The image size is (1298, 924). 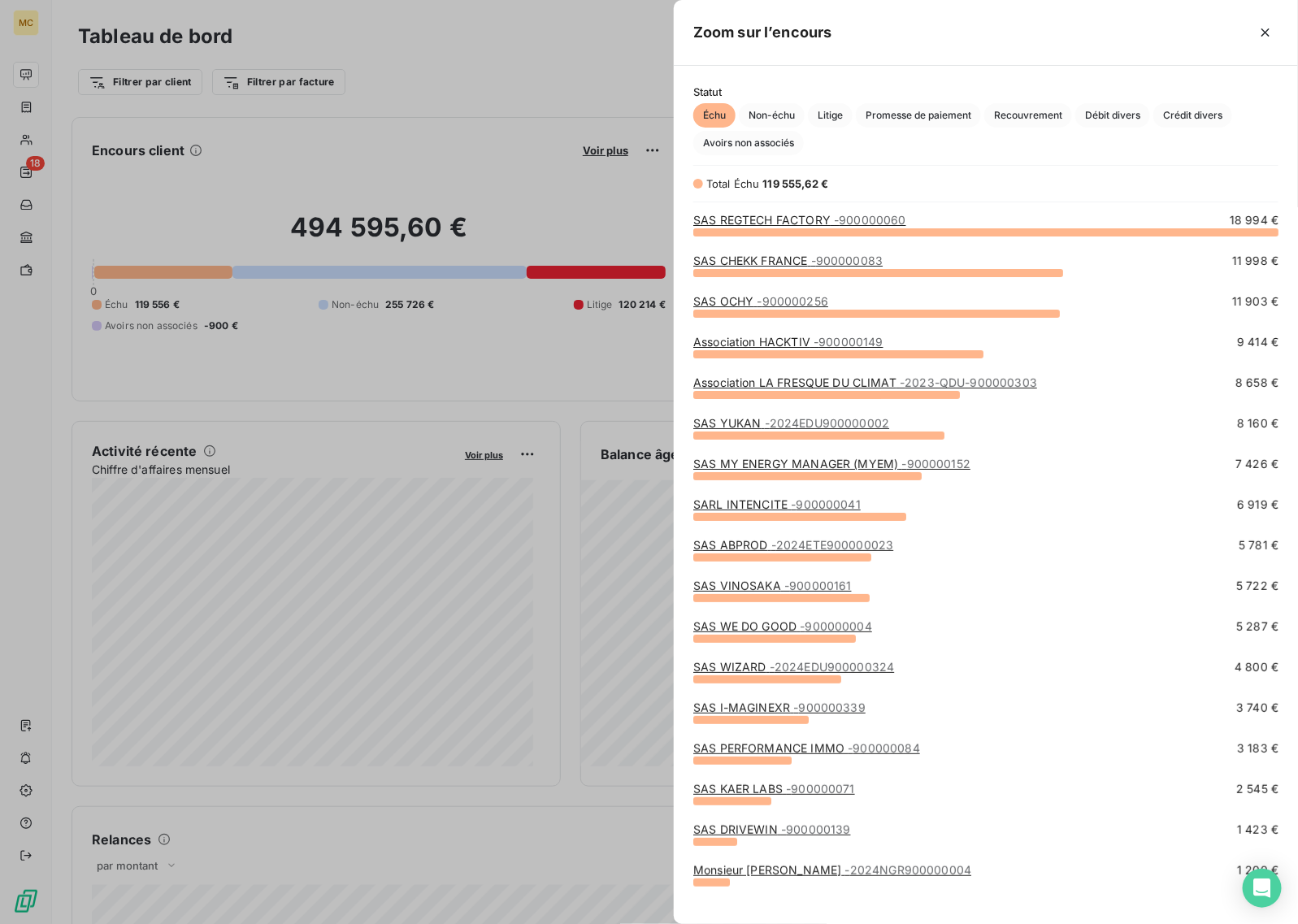 What do you see at coordinates (772, 585) in the screenshot?
I see `a: SAS VINOSAKA` at bounding box center [772, 585].